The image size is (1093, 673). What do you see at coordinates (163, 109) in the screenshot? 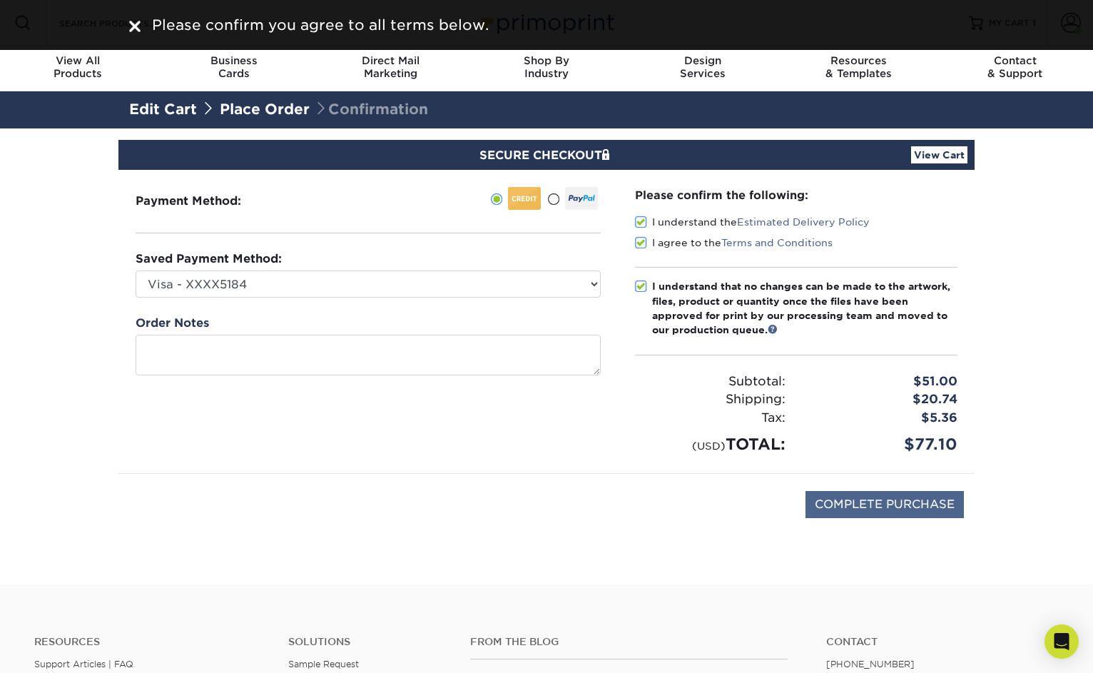
I see `a: Edit Cart` at bounding box center [163, 109].